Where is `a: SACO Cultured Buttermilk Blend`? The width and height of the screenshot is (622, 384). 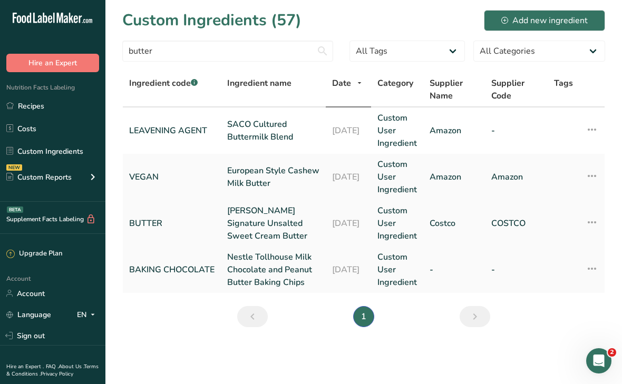
a: SACO Cultured Buttermilk Blend is located at coordinates (273, 131).